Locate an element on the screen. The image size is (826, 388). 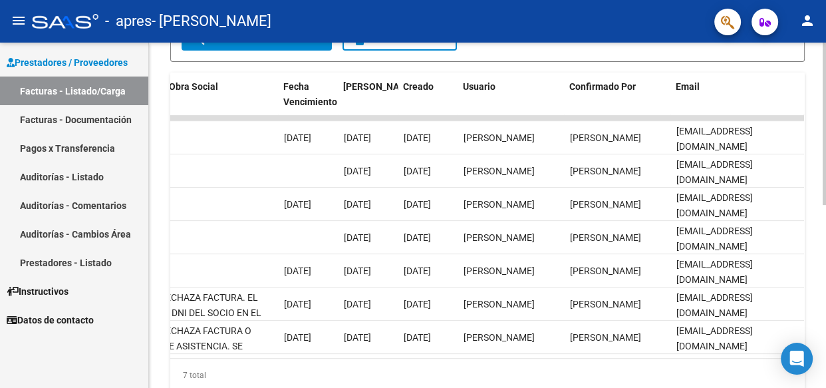
span: Fecha Vencimiento is located at coordinates (310, 94).